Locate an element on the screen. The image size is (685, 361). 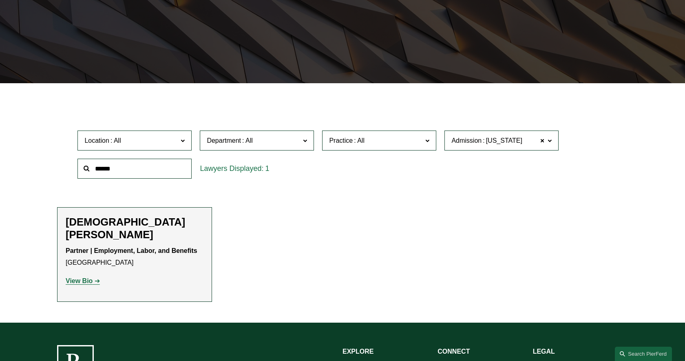
a: Search this site is located at coordinates (643, 354).